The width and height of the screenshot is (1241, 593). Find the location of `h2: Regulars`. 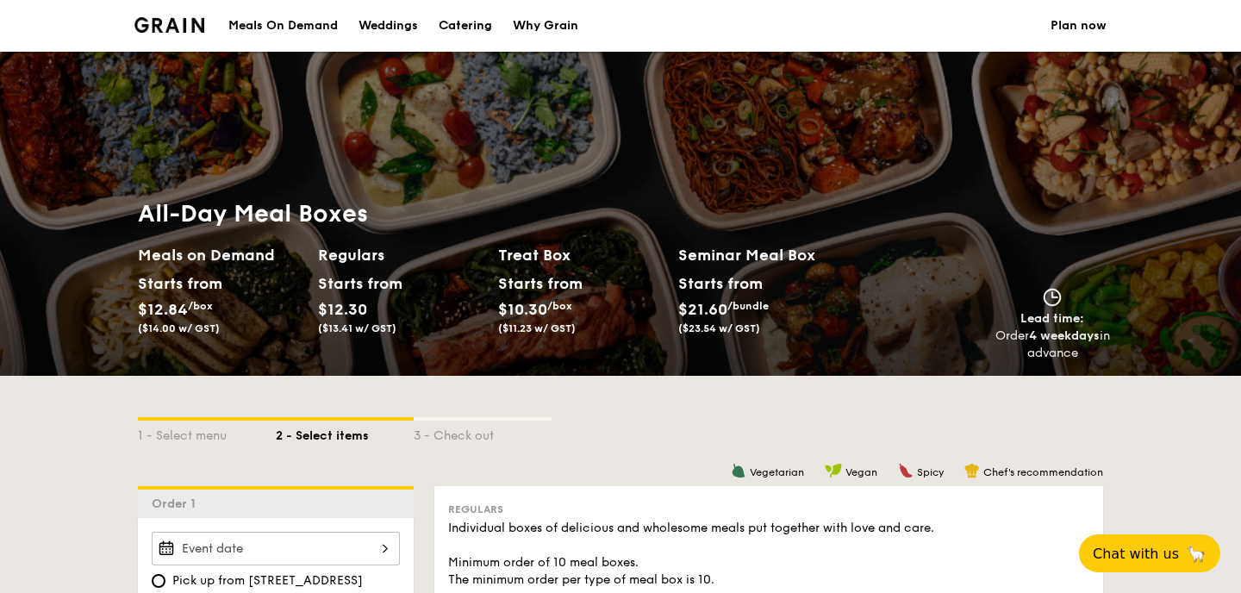

h2: Regulars is located at coordinates (401, 255).